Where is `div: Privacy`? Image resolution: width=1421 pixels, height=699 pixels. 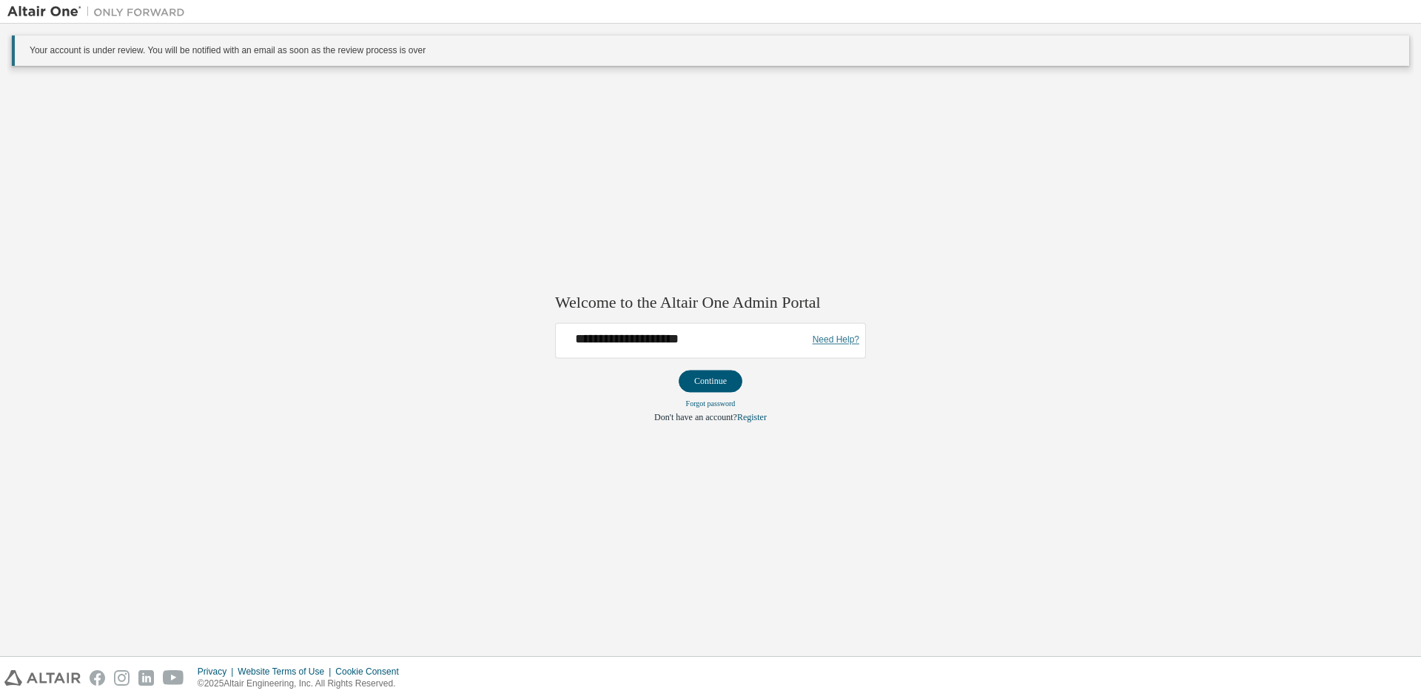 div: Privacy is located at coordinates (218, 672).